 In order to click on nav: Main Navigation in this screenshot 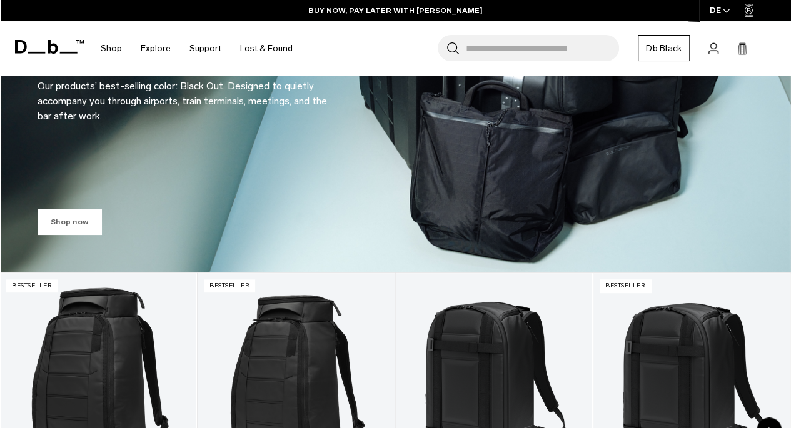, I will do `click(196, 48)`.